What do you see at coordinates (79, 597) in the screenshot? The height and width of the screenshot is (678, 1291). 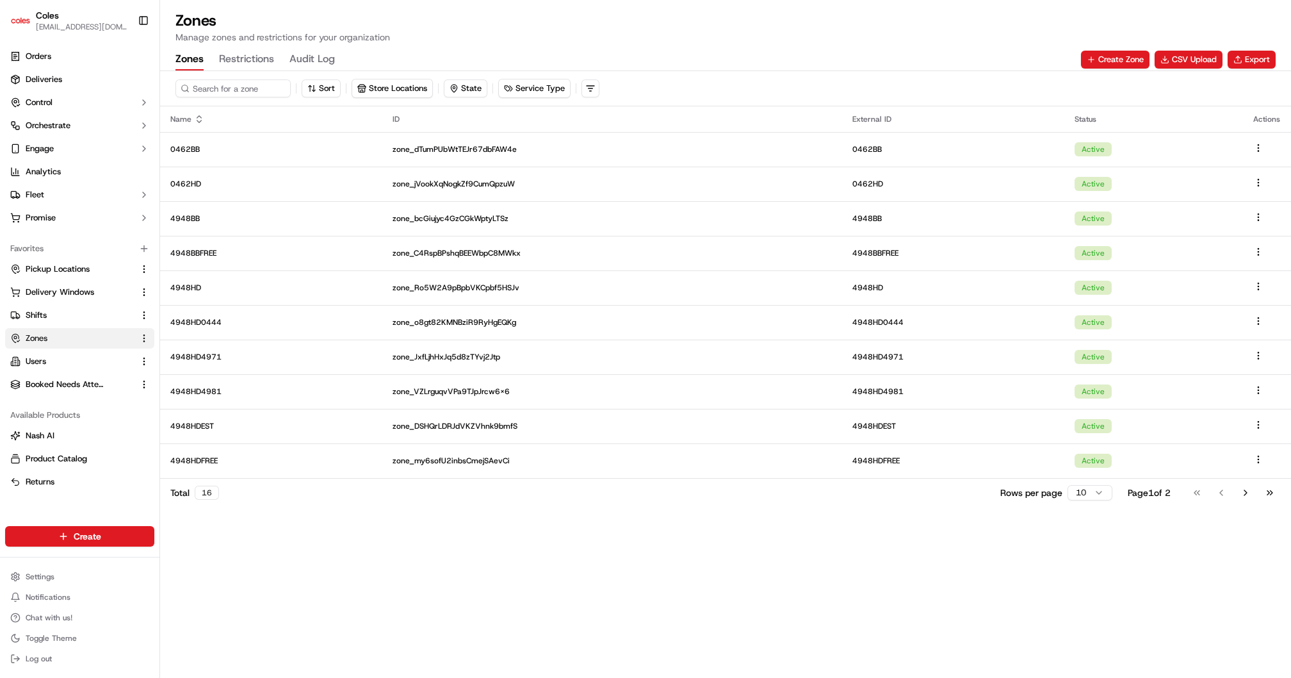 I see `button: Notifications` at bounding box center [79, 597].